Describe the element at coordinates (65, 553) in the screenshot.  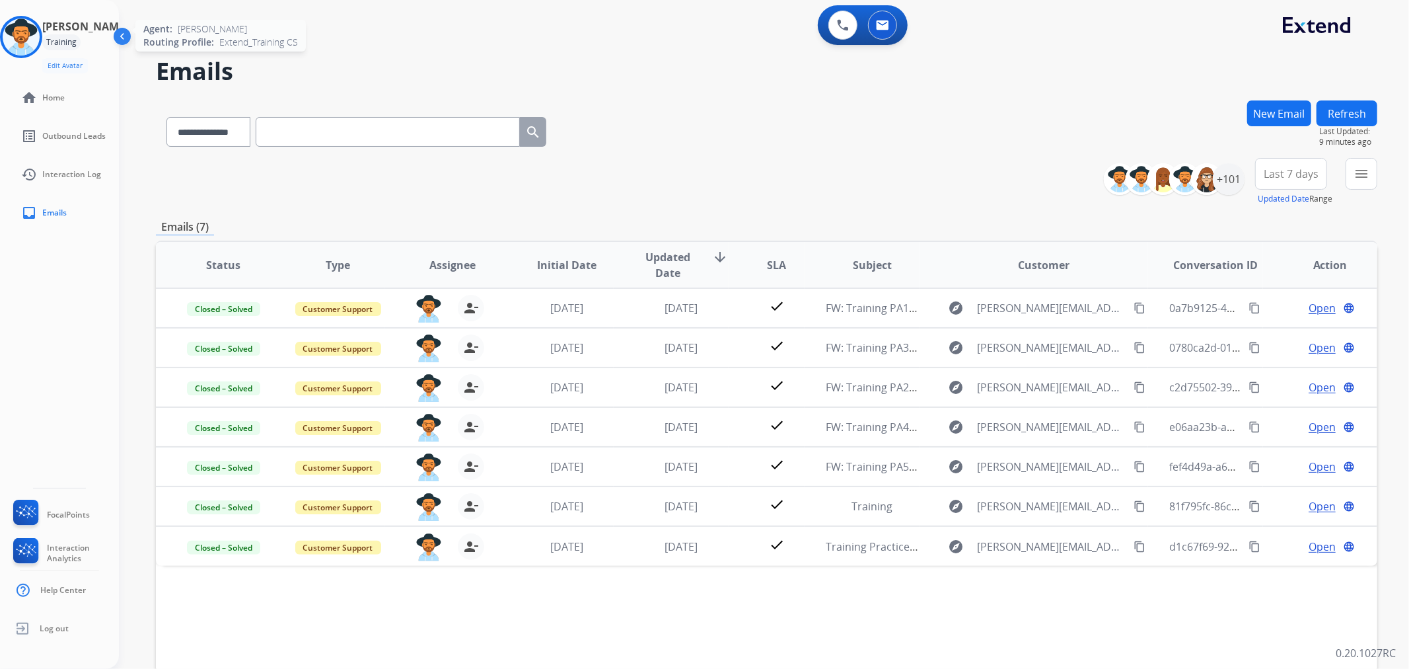
I see `a: Interaction Analytics` at that location.